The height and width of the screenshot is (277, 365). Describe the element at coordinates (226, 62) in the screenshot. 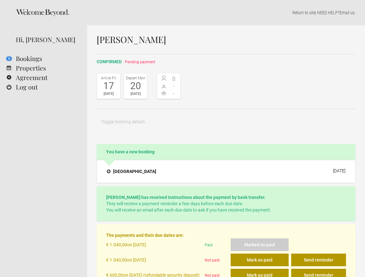

I see `h2: confirmed` at that location.